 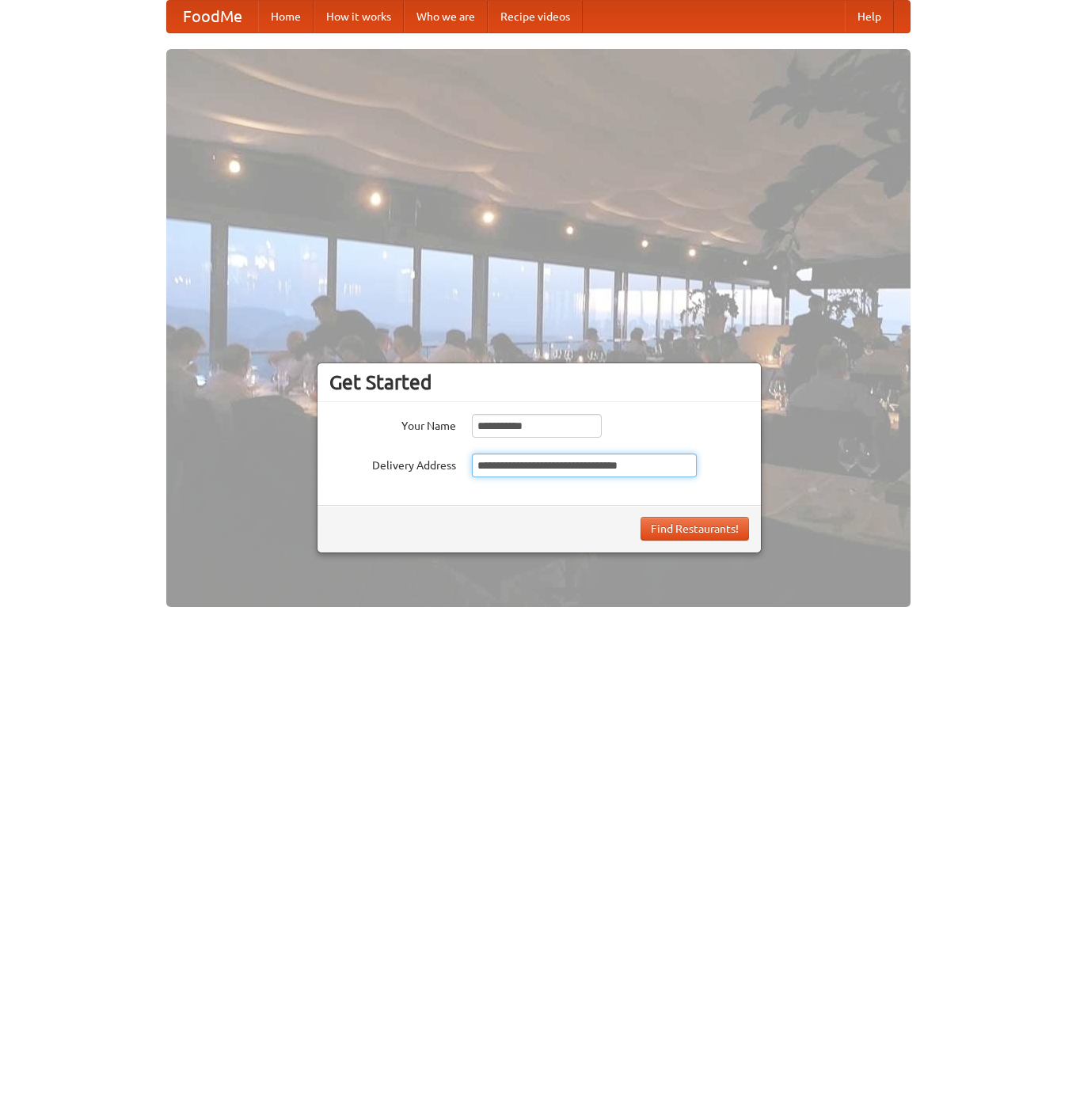 What do you see at coordinates (445, 17) in the screenshot?
I see `a: Who we are` at bounding box center [445, 17].